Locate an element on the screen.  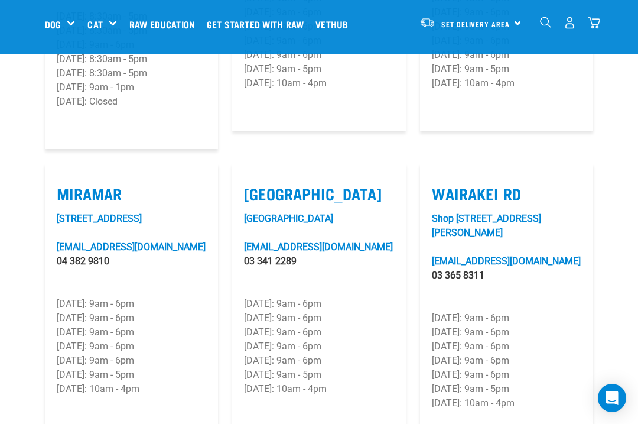
img: user.png is located at coordinates (570, 22).